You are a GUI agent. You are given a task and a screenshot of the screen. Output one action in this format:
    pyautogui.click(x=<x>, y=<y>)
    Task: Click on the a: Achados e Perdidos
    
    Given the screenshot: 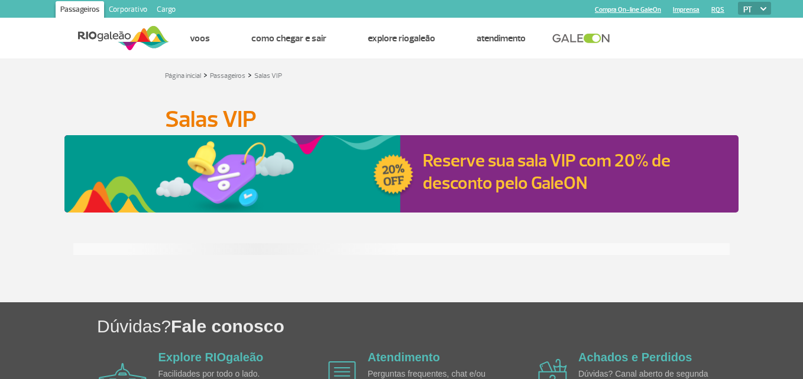 What is the action you would take?
    pyautogui.click(x=635, y=358)
    